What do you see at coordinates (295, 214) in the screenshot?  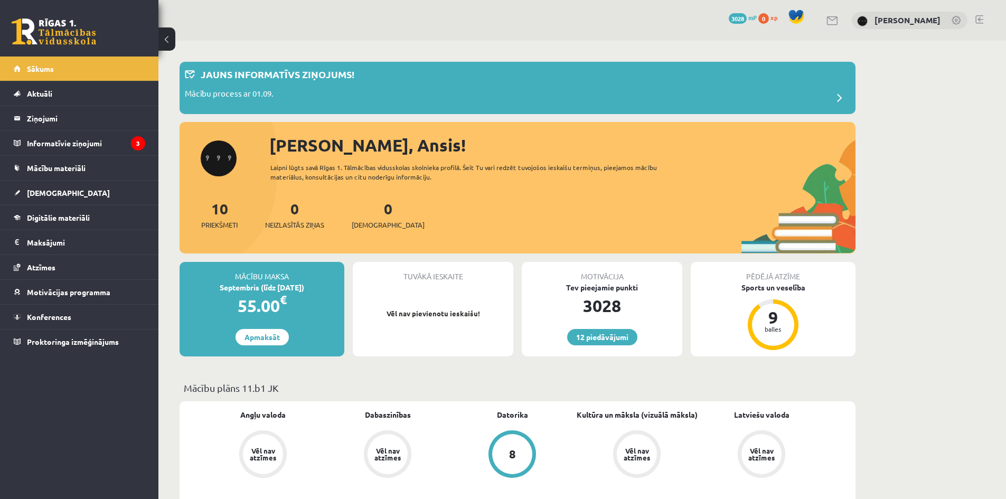 I see `a: 0Neizlasītās ziņas` at bounding box center [295, 214].